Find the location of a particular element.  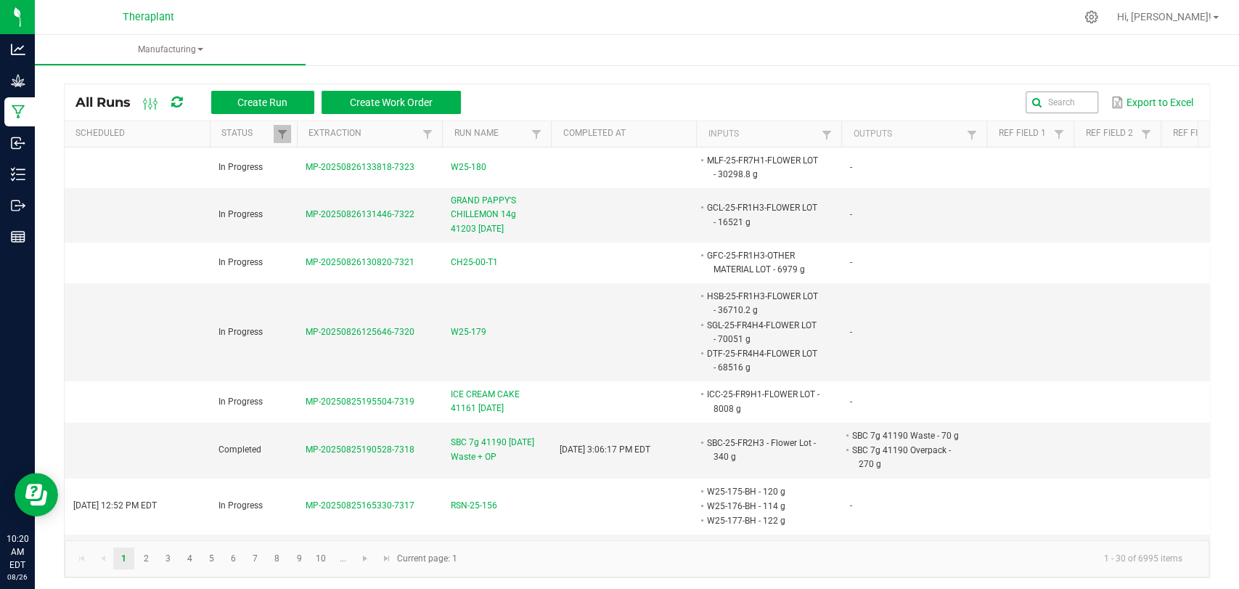

kendo-pager: Current page: 1 is located at coordinates (636, 558).